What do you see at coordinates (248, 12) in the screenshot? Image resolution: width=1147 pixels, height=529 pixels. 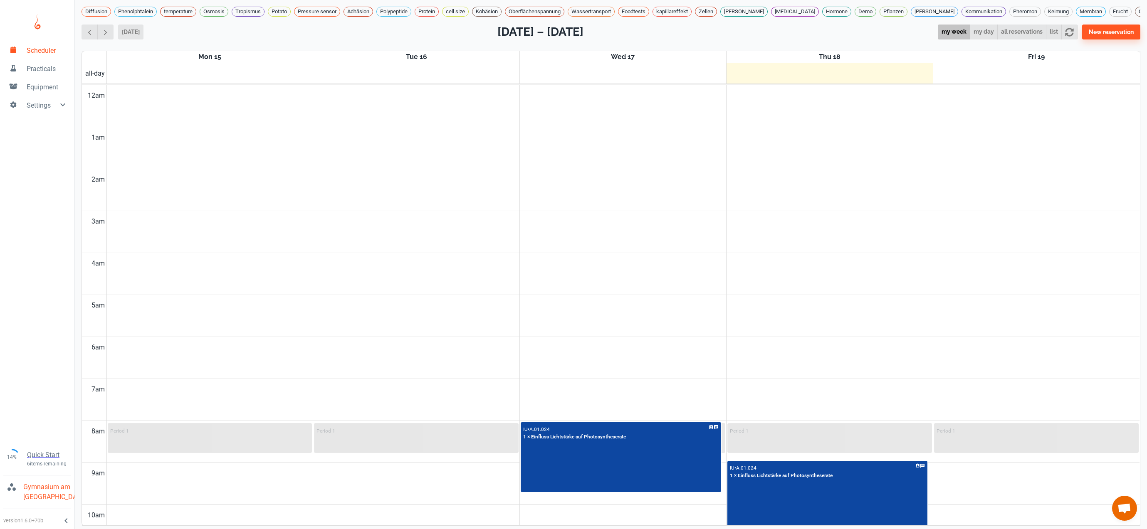 I see `span: Tropismus` at bounding box center [248, 12].